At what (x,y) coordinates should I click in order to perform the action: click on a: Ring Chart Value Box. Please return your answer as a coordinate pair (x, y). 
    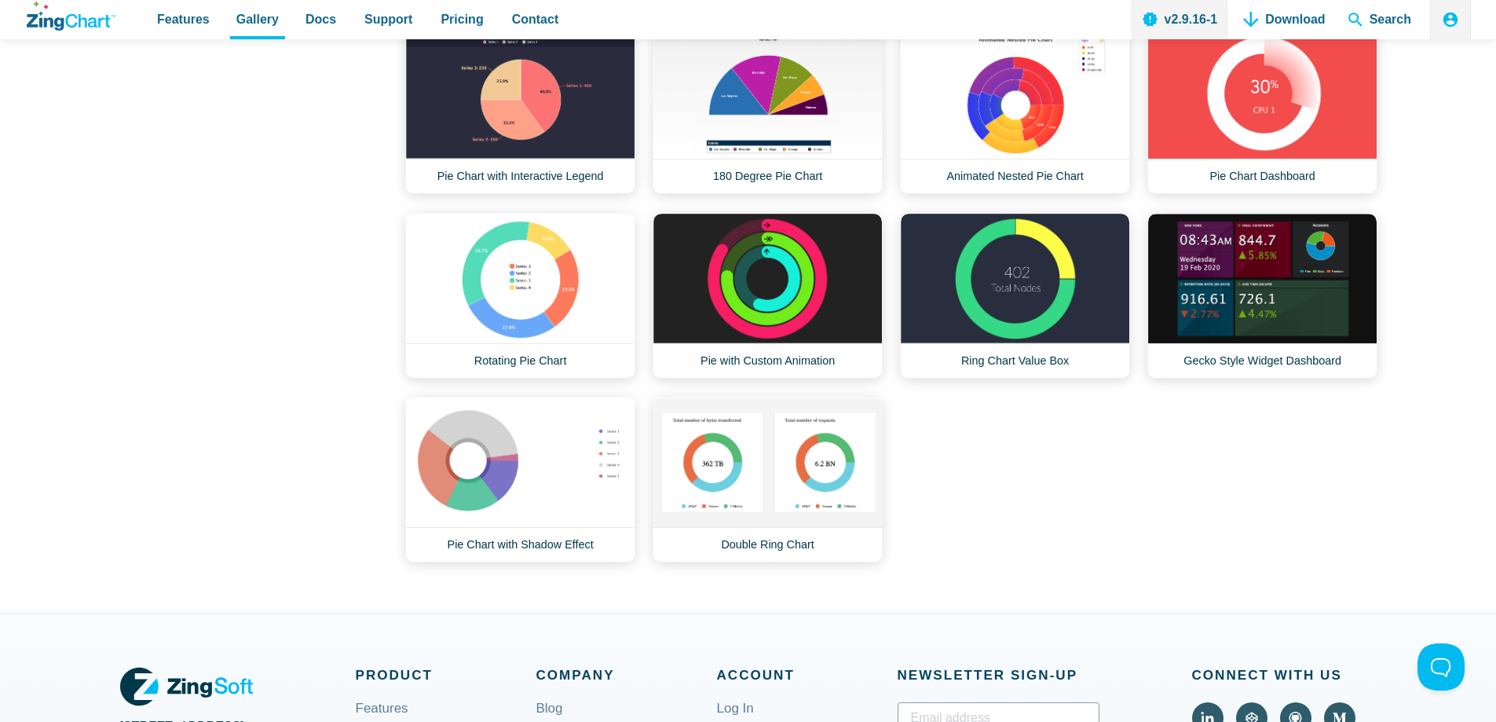
    Looking at the image, I should click on (1014, 295).